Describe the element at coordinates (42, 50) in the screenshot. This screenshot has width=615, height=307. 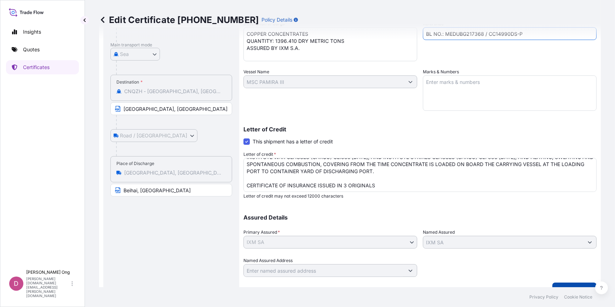
I see `a: Quotes` at that location.